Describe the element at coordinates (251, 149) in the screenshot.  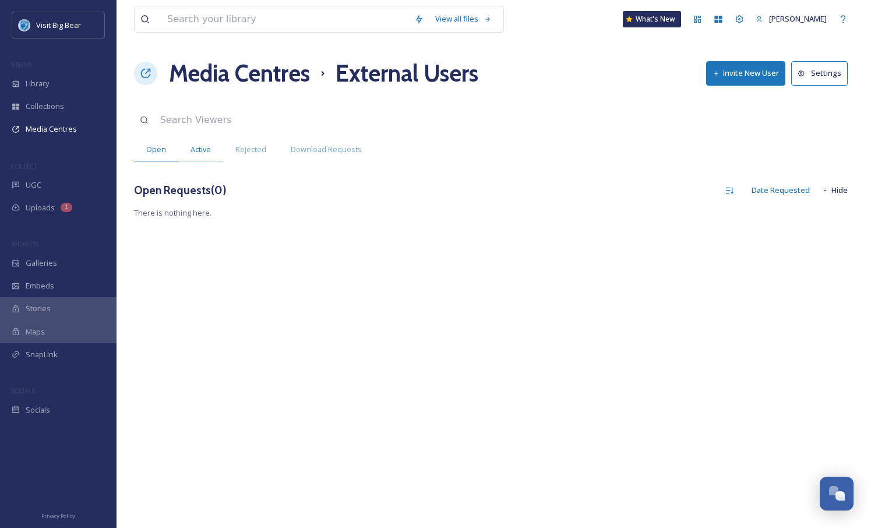
I see `span: Rejected` at that location.